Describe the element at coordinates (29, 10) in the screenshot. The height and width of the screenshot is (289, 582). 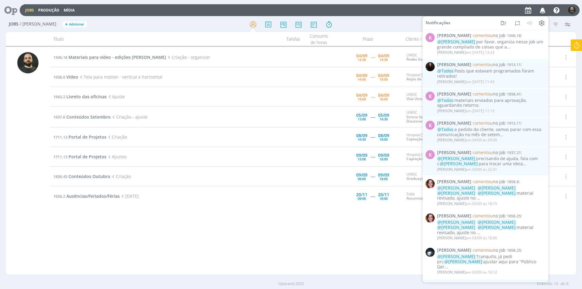
I see `button: Jobs` at that location.